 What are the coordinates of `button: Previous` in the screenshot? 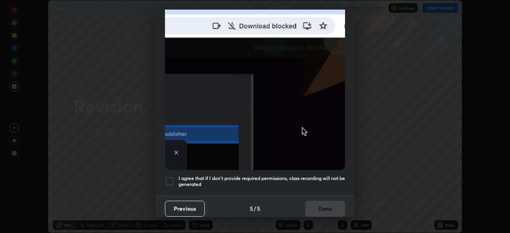 It's located at (185, 209).